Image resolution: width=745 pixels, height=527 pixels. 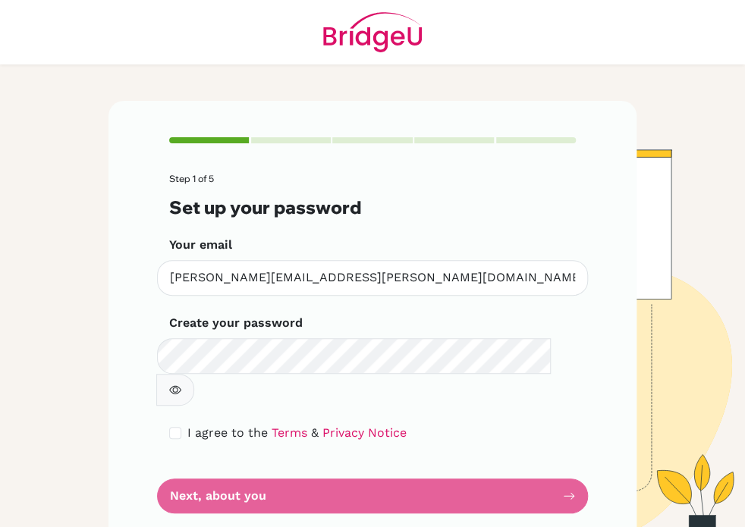 I want to click on h3: Set up your password, so click(x=373, y=207).